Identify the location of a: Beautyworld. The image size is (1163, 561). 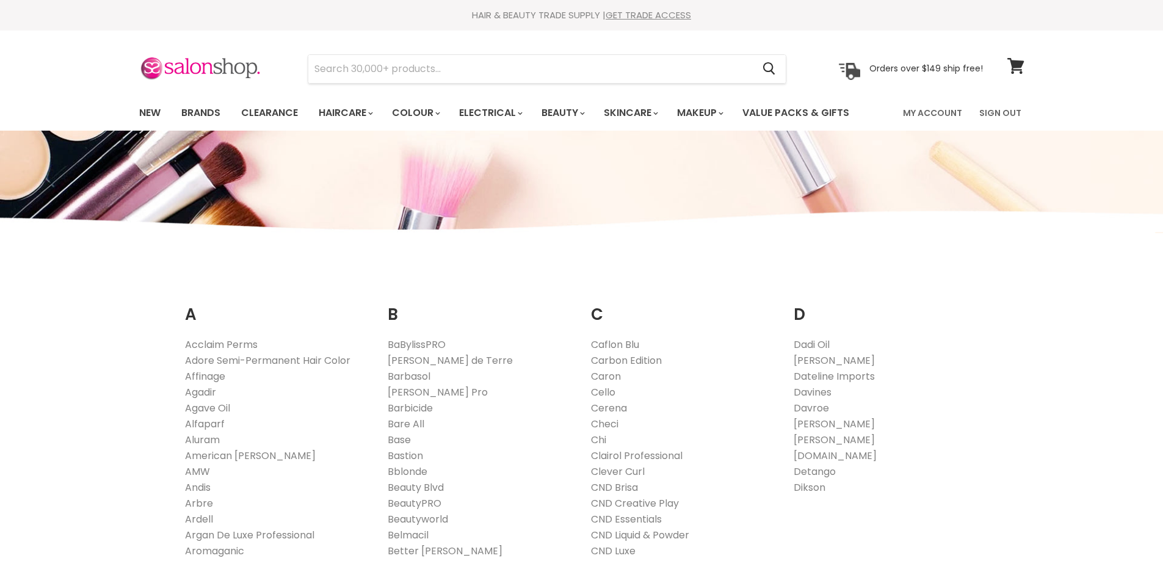
(418, 519).